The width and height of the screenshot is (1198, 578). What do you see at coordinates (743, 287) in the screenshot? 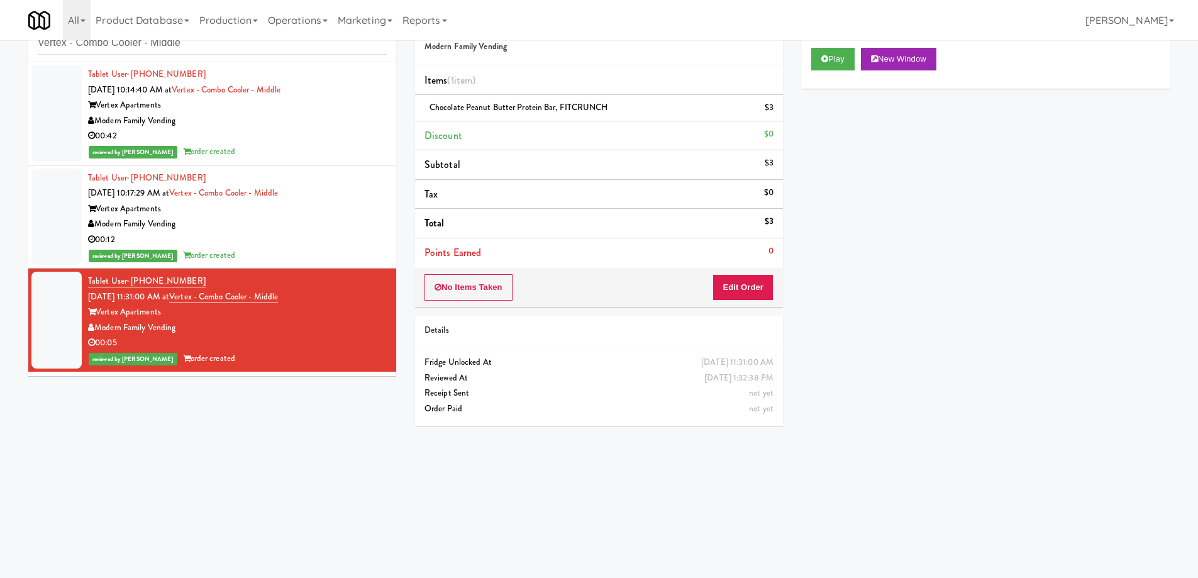
I see `button: Edit Order` at bounding box center [743, 287].